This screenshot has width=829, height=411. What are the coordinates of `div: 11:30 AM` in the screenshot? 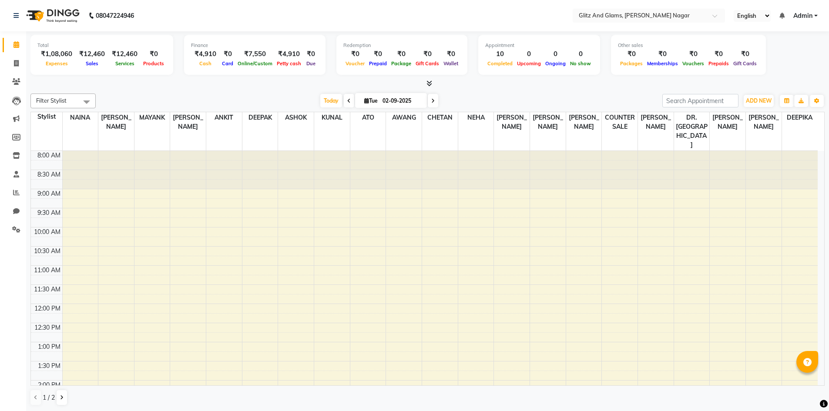 It's located at (47, 289).